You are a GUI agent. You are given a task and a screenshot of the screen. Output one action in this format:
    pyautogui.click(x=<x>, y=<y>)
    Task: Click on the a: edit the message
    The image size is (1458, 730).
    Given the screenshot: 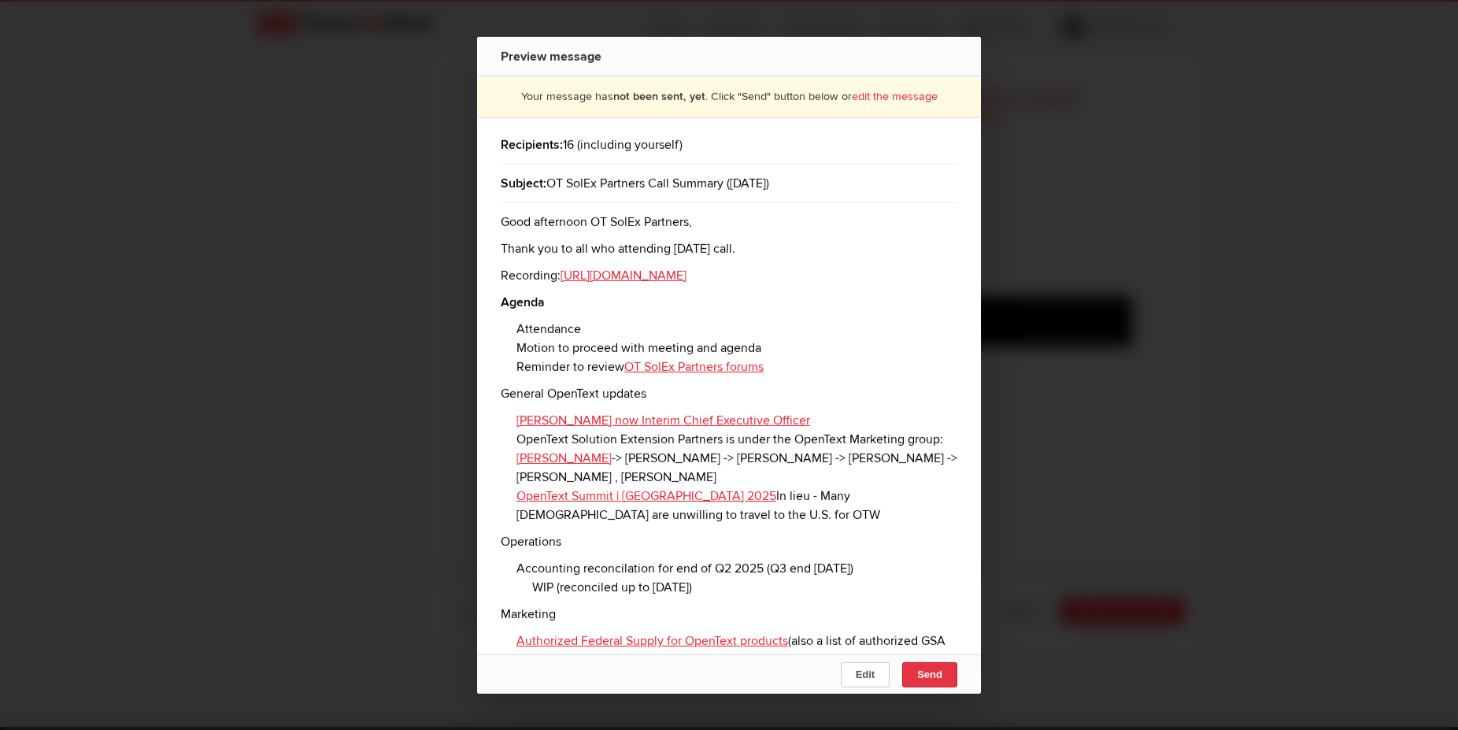 What is the action you would take?
    pyautogui.click(x=895, y=95)
    